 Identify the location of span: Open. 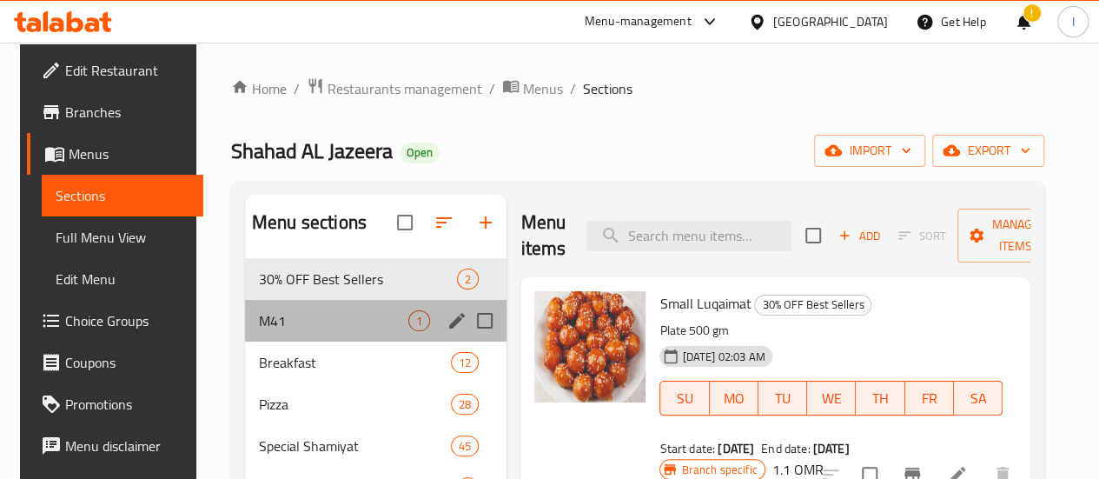
(420, 152).